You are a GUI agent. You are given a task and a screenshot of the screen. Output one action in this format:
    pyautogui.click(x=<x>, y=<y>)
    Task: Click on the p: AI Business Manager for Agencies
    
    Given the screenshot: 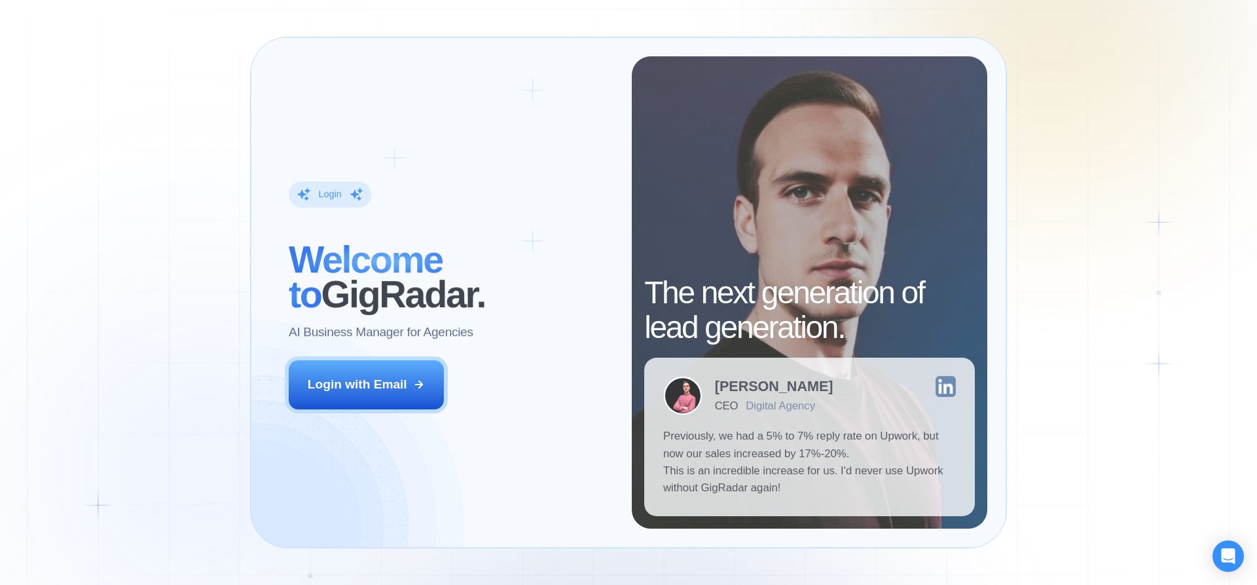 What is the action you would take?
    pyautogui.click(x=381, y=333)
    